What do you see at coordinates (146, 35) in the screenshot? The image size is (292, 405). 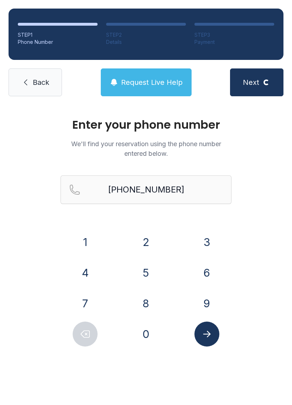 I see `div: STEP 2` at bounding box center [146, 35].